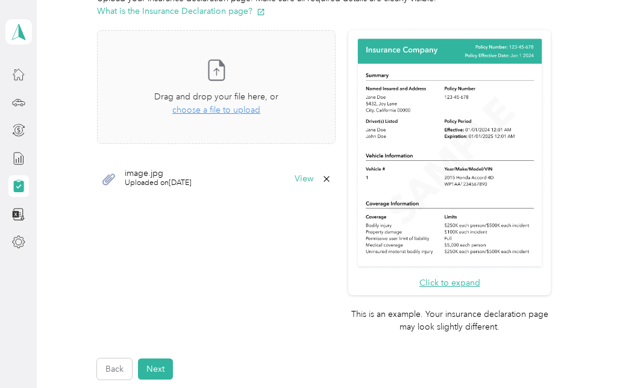  I want to click on button: What is the Insurance Declaration page?, so click(181, 11).